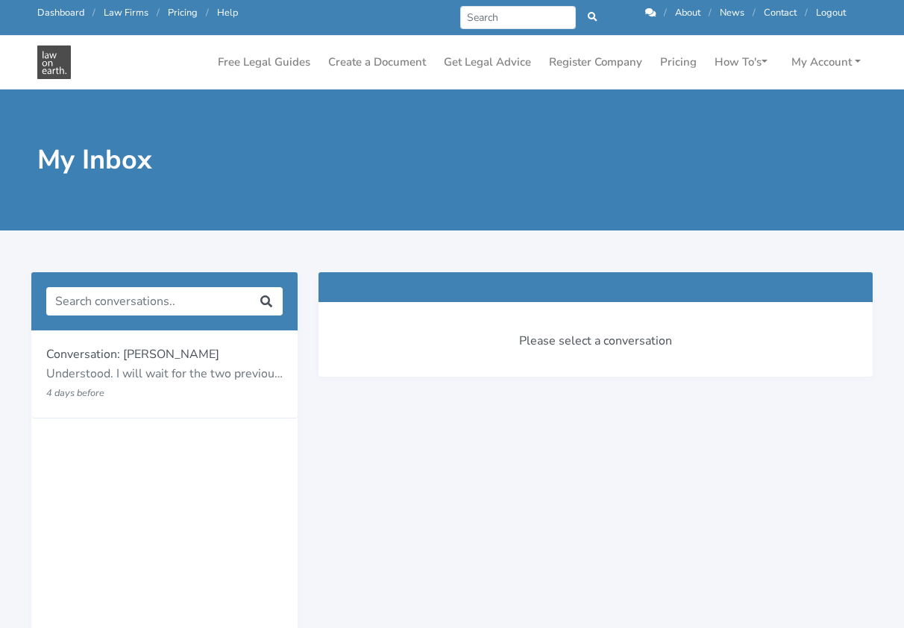 The image size is (904, 628). Describe the element at coordinates (60, 13) in the screenshot. I see `a: Dashboard` at that location.